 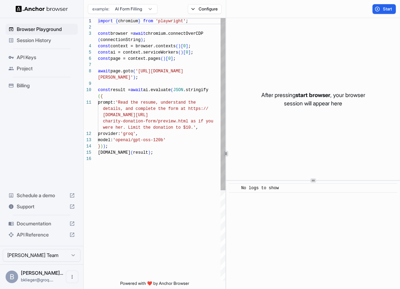 I want to click on span: Billing, so click(x=46, y=86).